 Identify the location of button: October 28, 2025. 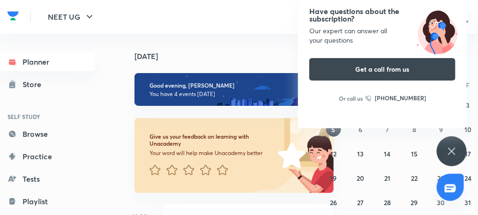
(388, 203).